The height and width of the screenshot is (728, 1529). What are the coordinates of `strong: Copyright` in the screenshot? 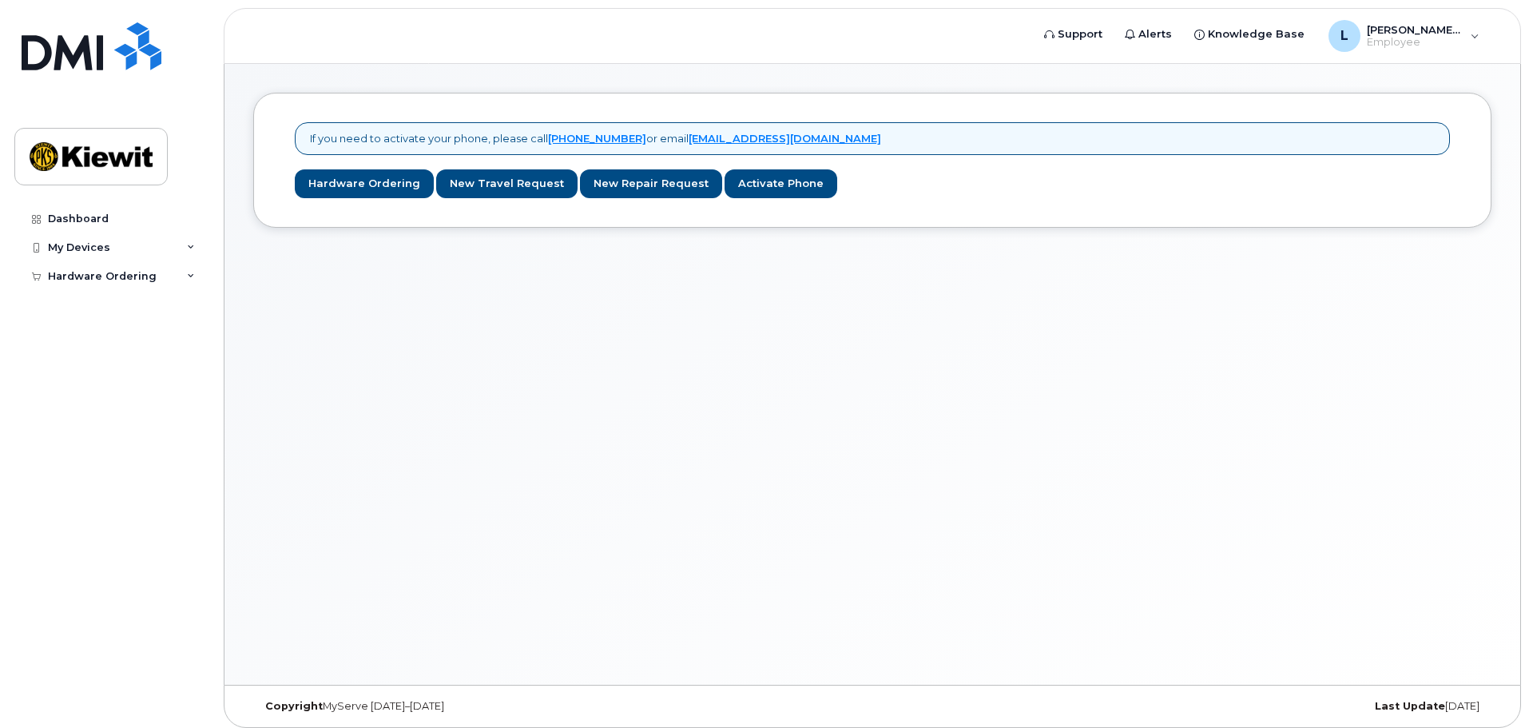 It's located at (294, 705).